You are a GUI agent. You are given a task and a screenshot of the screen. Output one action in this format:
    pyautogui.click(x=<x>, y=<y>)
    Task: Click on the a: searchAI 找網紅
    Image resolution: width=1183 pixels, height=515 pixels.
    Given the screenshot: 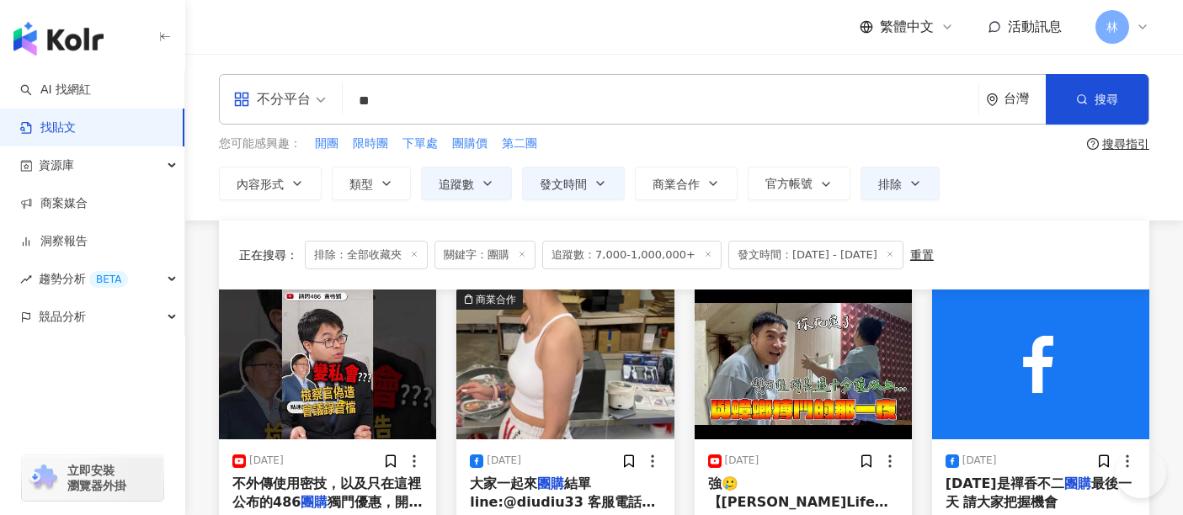 What is the action you would take?
    pyautogui.click(x=56, y=90)
    